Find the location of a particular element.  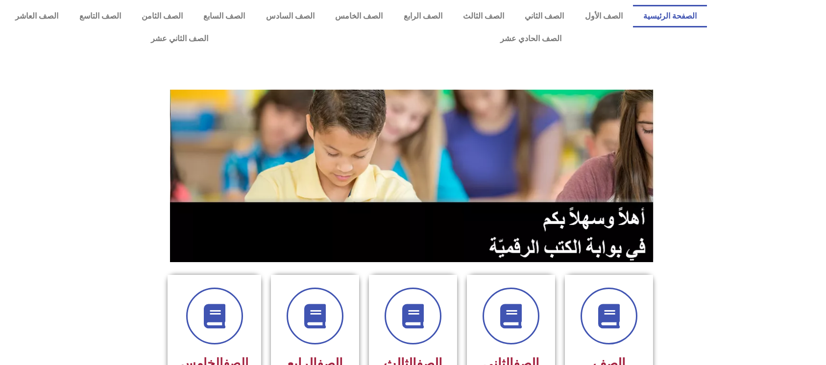

a: الصف العاشر is located at coordinates (37, 16).